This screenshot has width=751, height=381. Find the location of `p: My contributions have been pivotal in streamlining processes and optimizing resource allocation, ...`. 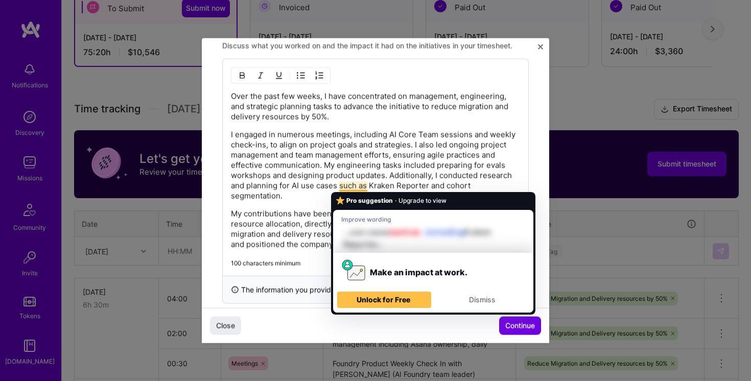

p: My contributions have been pivotal in streamlining processes and optimizing resource allocation, ... is located at coordinates (375, 229).